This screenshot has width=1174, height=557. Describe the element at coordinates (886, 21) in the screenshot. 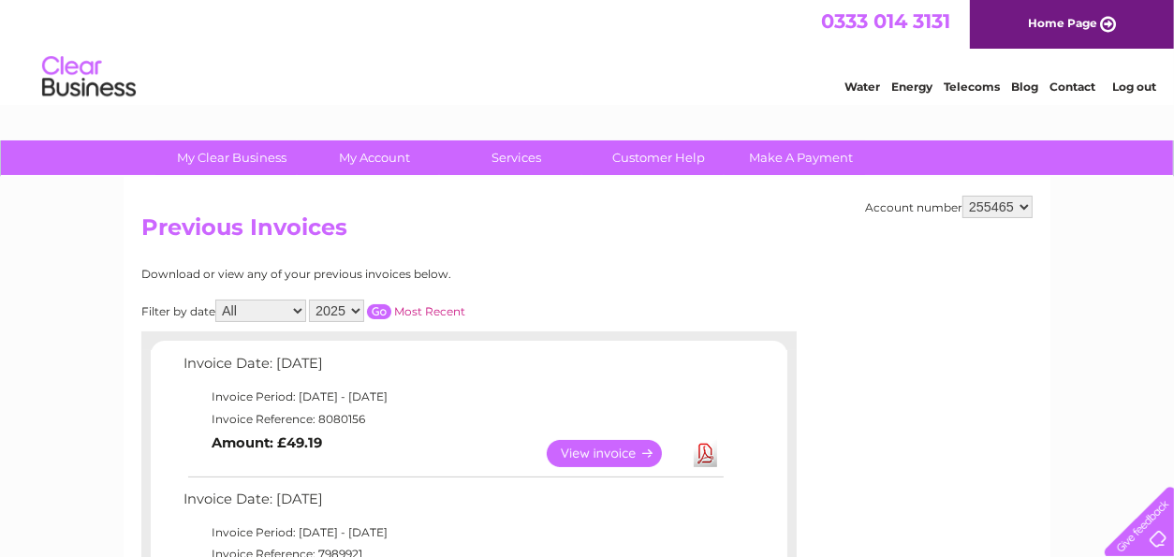

I see `span: 0333 014 3131` at that location.